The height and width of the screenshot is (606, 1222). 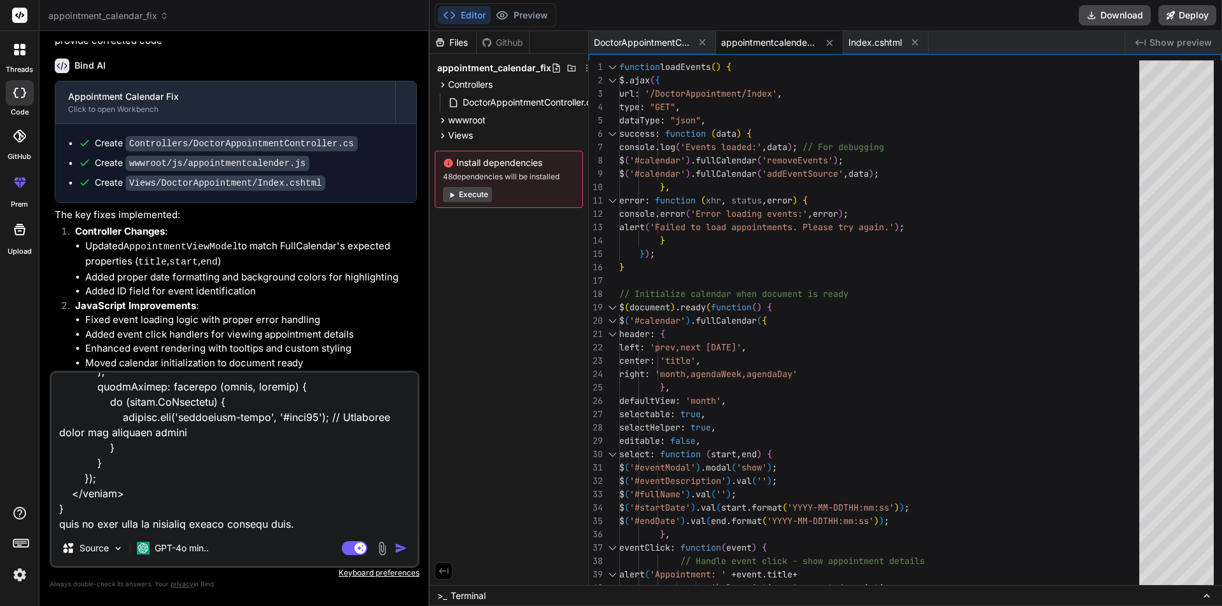 What do you see at coordinates (508, 163) in the screenshot?
I see `span: Install dependencies` at bounding box center [508, 163].